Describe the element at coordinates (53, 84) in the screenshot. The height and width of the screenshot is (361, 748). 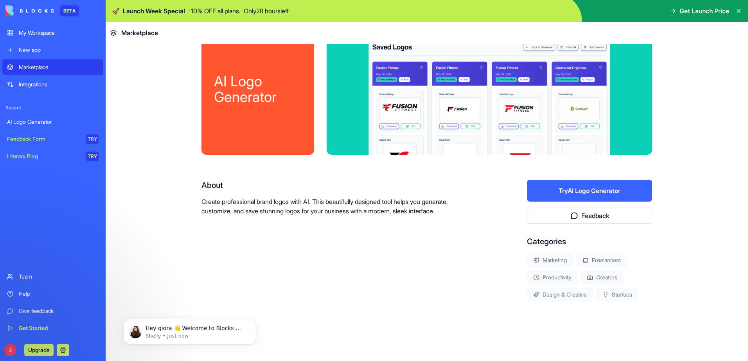
I see `a: Integrations` at that location.